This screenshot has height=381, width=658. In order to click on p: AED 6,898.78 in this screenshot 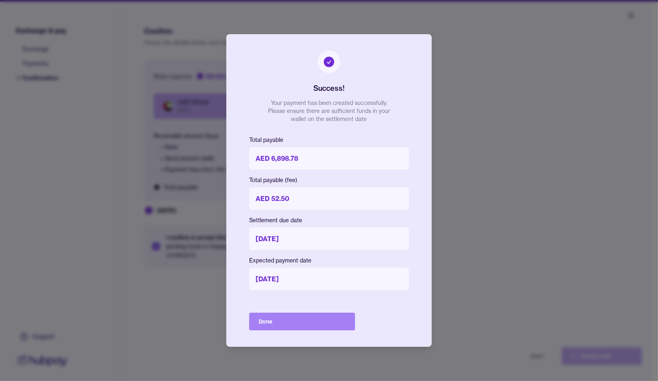, I will do `click(329, 158)`.